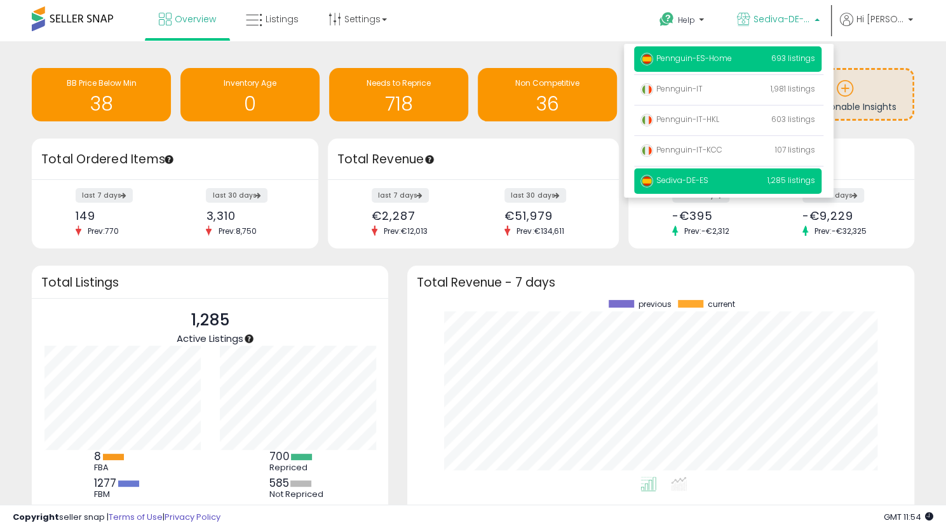 This screenshot has height=530, width=946. Describe the element at coordinates (417, 215) in the screenshot. I see `div: €2,287` at that location.